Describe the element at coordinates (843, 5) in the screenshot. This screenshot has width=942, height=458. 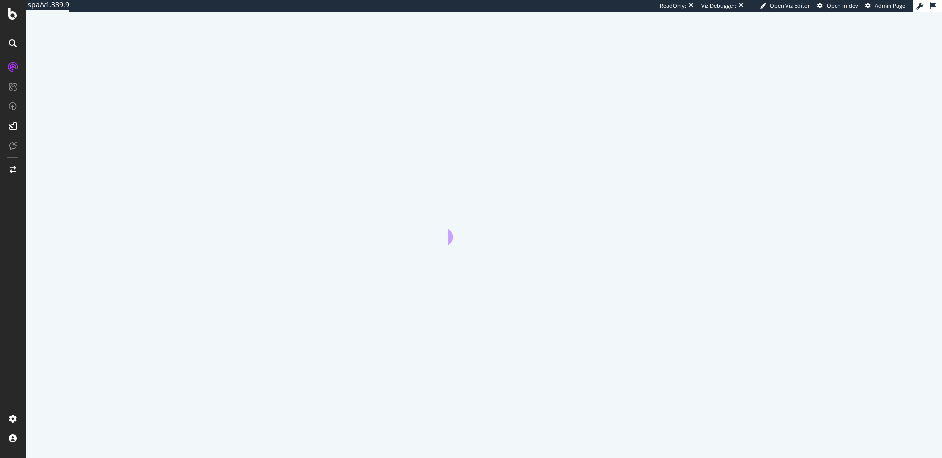
I see `span: Open in dev` at that location.